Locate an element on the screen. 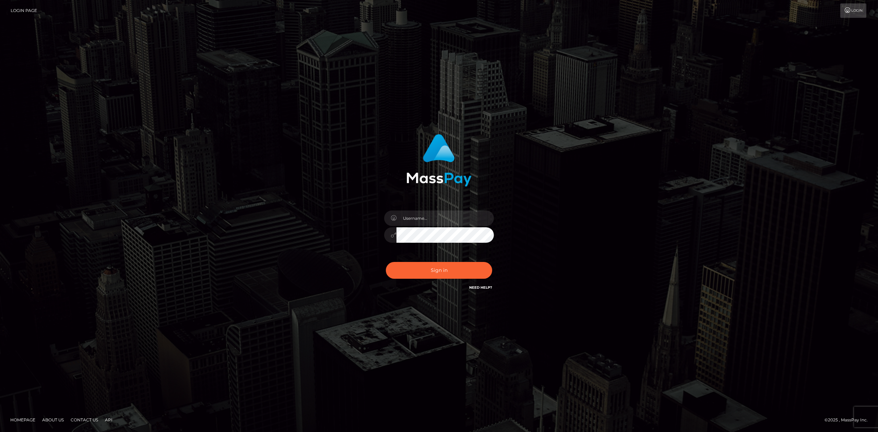  input: Username... is located at coordinates (445, 218).